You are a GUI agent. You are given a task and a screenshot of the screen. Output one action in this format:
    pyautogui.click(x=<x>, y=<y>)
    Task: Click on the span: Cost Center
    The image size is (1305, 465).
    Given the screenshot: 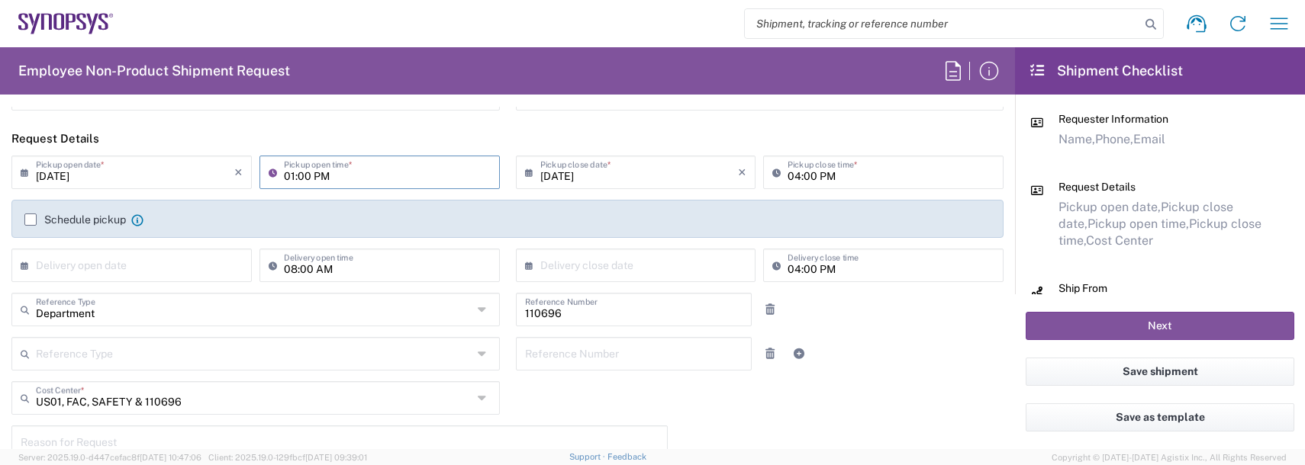 What is the action you would take?
    pyautogui.click(x=1119, y=240)
    